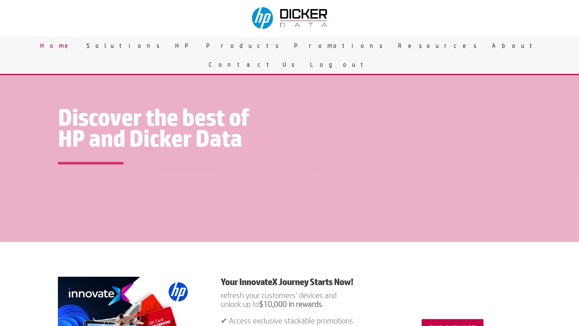 Image resolution: width=579 pixels, height=326 pixels. What do you see at coordinates (341, 46) in the screenshot?
I see `a: Promotions` at bounding box center [341, 46].